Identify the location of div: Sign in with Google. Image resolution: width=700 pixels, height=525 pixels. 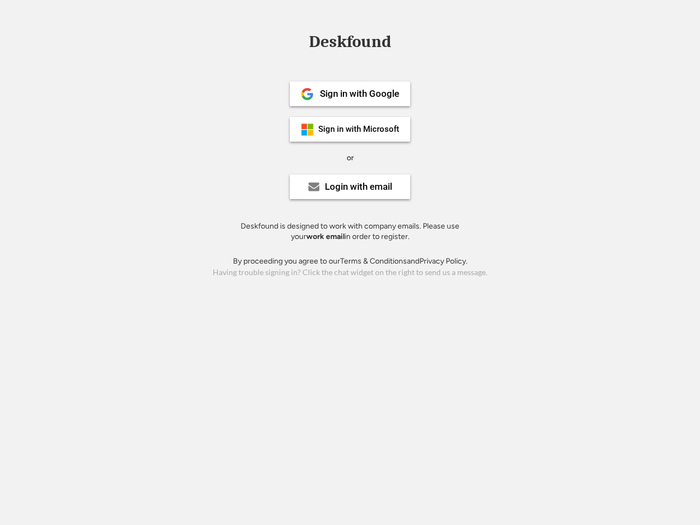
(359, 94).